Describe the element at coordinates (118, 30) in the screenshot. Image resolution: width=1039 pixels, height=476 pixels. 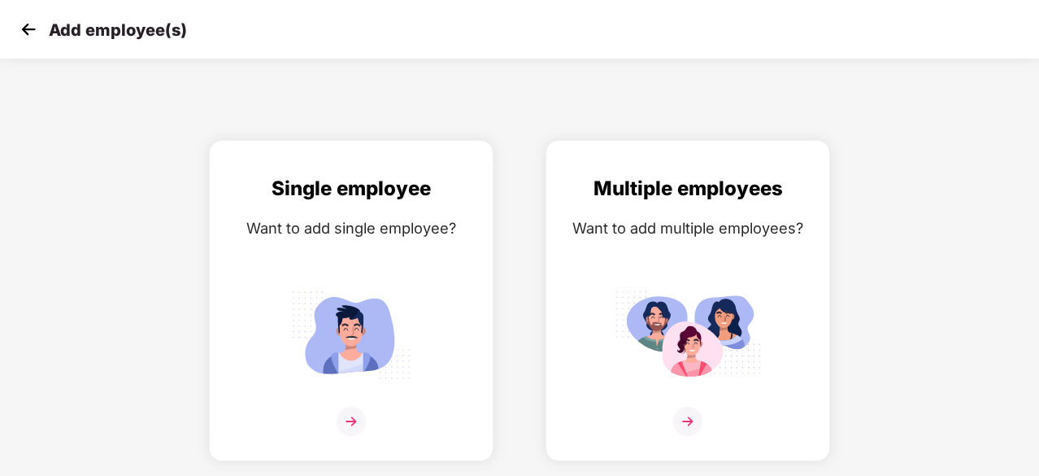
I see `p: Add employee(s)` at that location.